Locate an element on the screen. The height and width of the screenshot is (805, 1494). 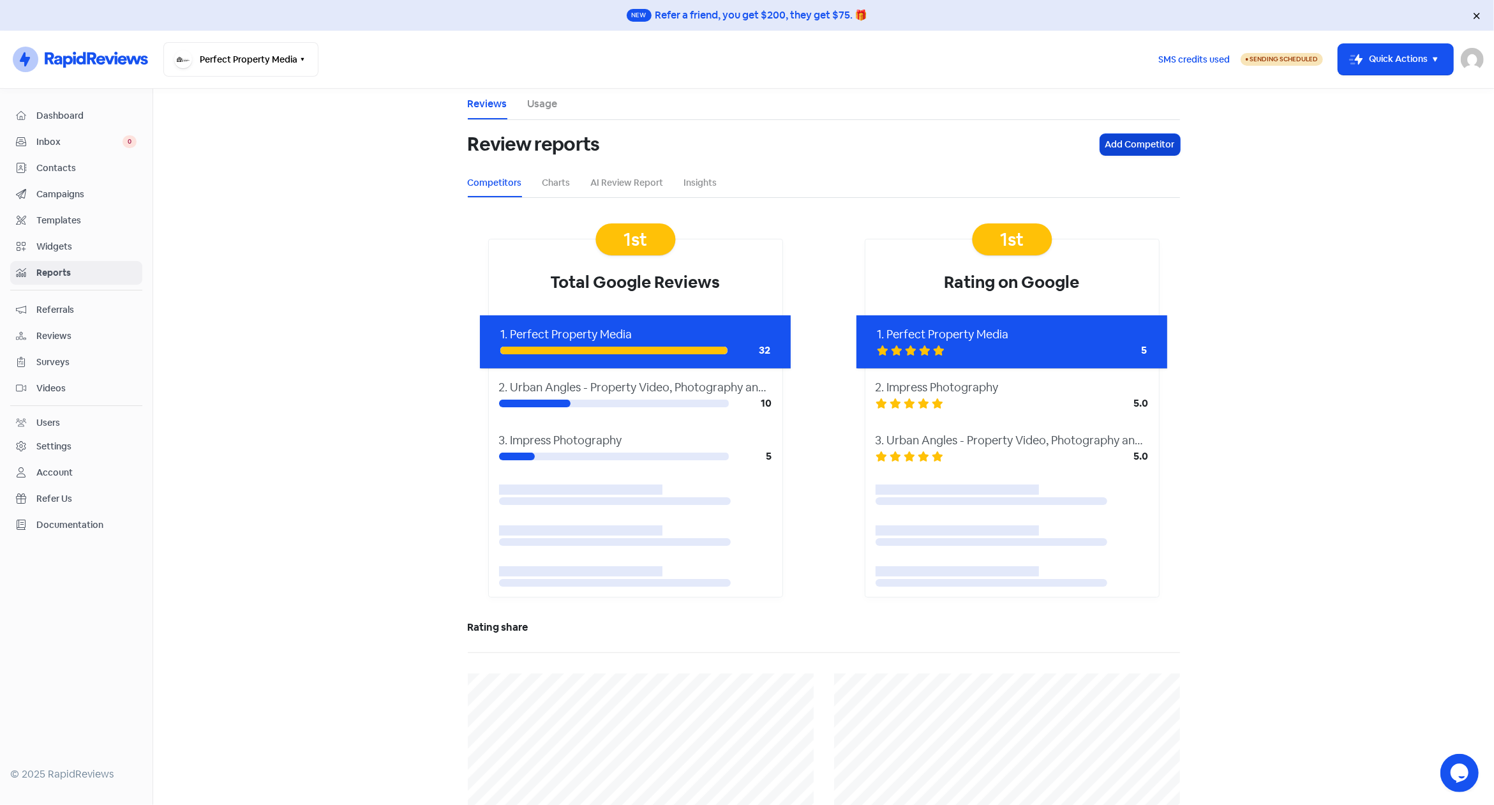
a: Campaigns is located at coordinates (76, 194).